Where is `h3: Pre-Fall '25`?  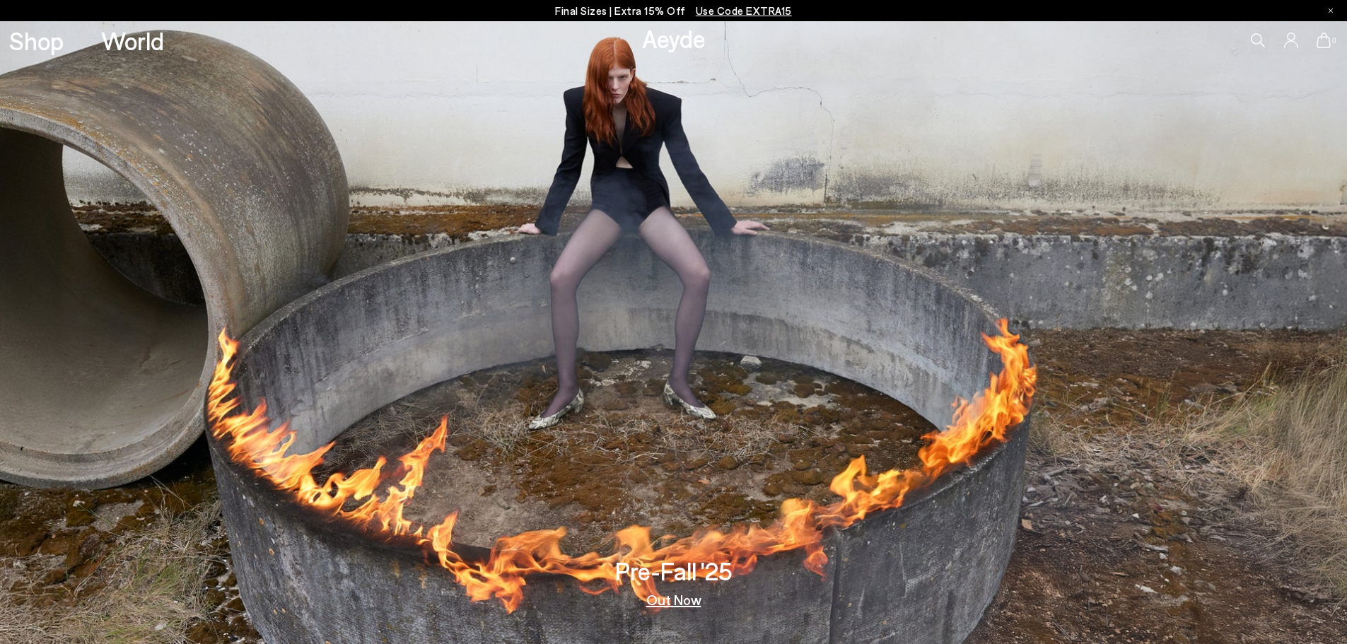
h3: Pre-Fall '25 is located at coordinates (674, 571).